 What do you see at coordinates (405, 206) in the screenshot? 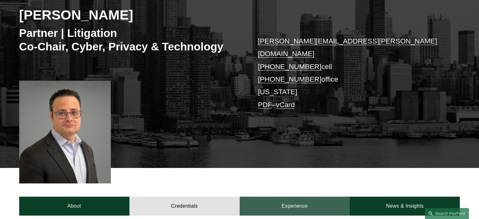
I see `a: News & Insights` at bounding box center [405, 206].